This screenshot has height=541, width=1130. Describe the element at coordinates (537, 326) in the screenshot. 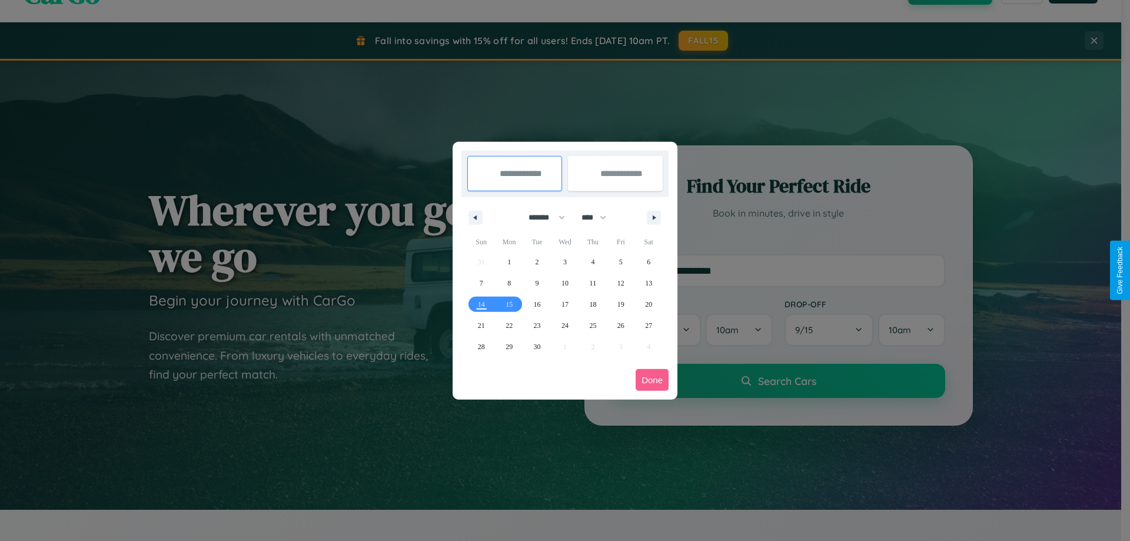

I see `span: 23` at that location.